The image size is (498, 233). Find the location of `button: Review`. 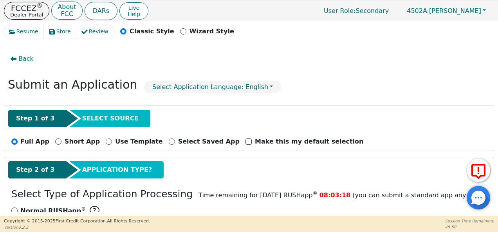

button: Review is located at coordinates (95, 31).